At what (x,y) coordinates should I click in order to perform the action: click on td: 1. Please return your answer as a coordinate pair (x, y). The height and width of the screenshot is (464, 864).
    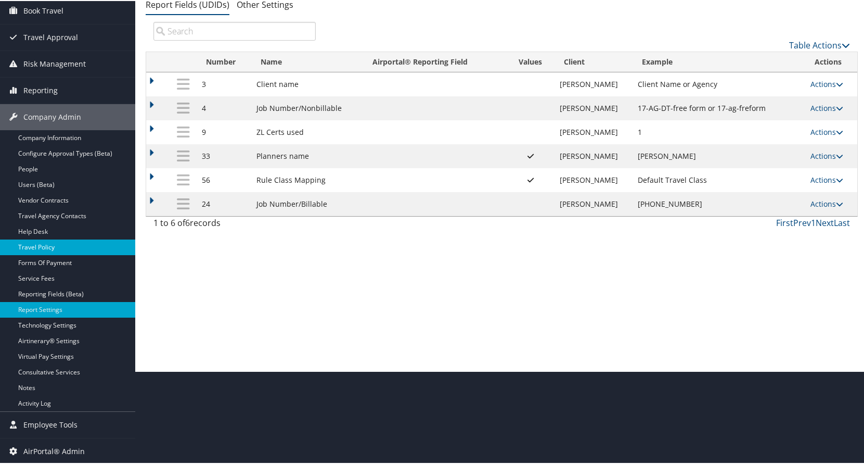
    Looking at the image, I should click on (719, 131).